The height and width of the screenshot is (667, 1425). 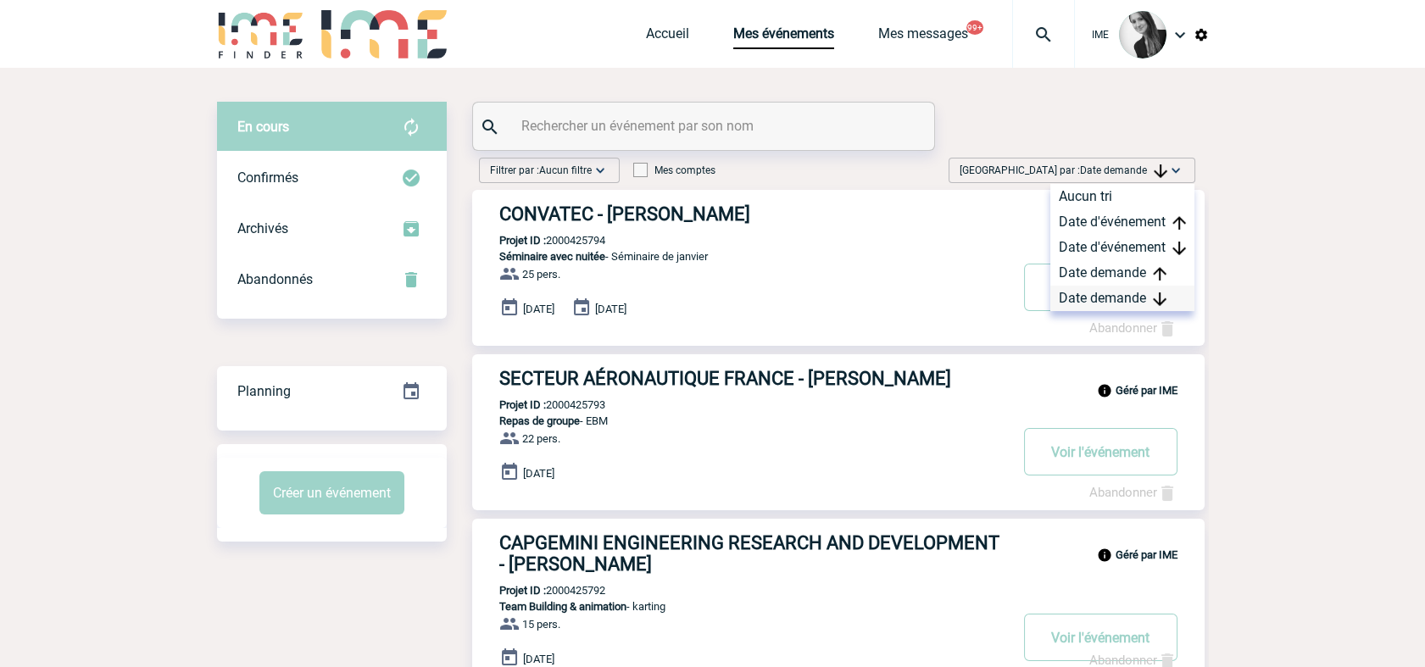 What do you see at coordinates (264, 391) in the screenshot?
I see `span: Planning` at bounding box center [264, 391].